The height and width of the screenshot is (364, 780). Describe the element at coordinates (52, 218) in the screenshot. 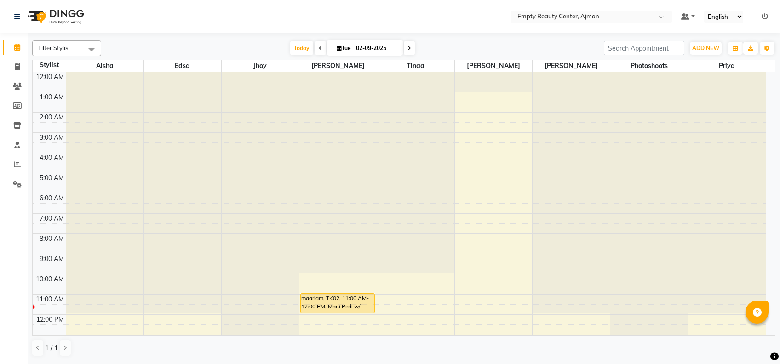

I see `div: 7:00 AM` at that location.